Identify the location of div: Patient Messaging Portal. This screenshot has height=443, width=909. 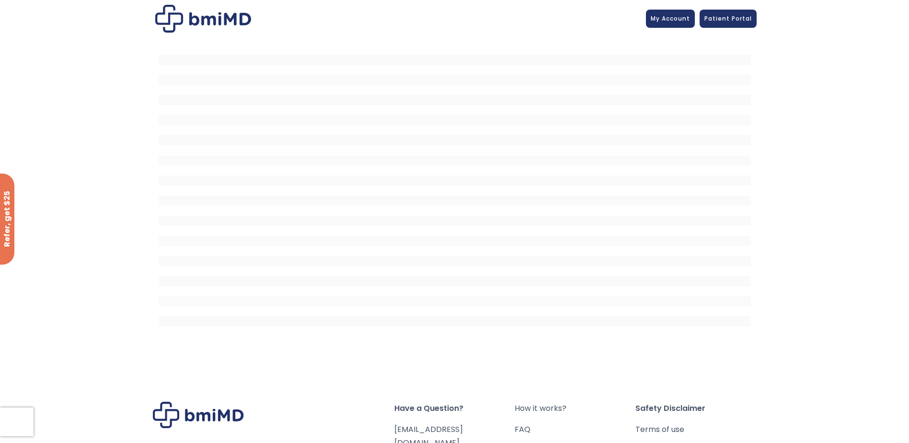
(203, 19).